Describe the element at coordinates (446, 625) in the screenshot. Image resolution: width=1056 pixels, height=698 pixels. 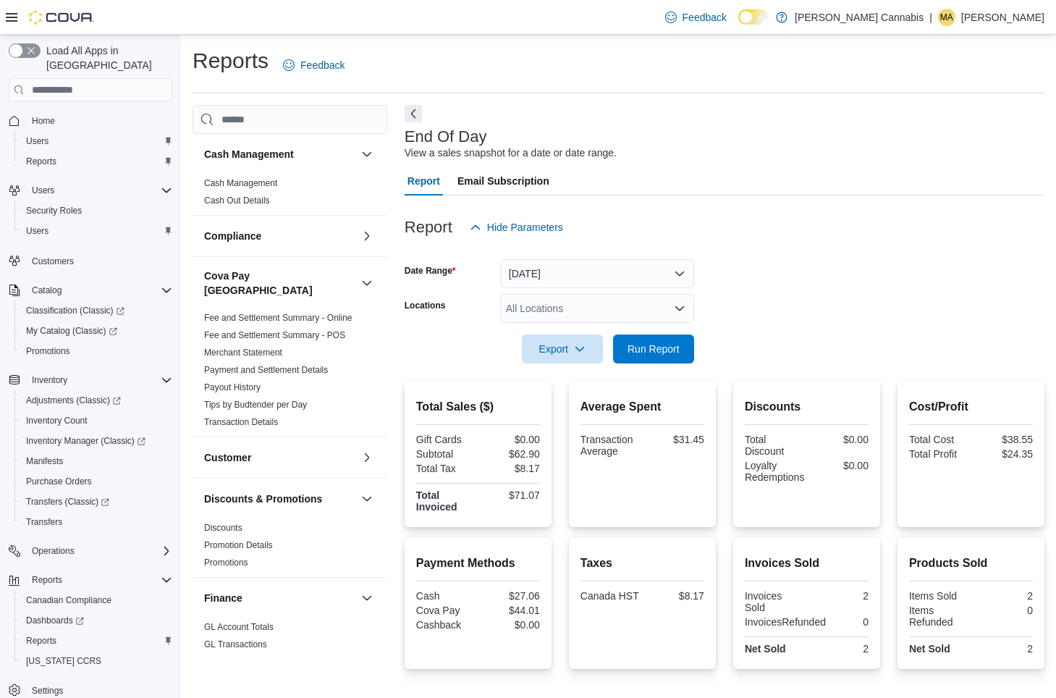
I see `div: Cashback` at that location.